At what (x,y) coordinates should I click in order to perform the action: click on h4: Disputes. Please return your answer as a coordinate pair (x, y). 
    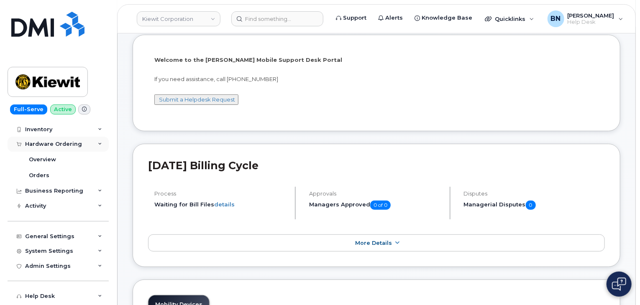
    Looking at the image, I should click on (534, 194).